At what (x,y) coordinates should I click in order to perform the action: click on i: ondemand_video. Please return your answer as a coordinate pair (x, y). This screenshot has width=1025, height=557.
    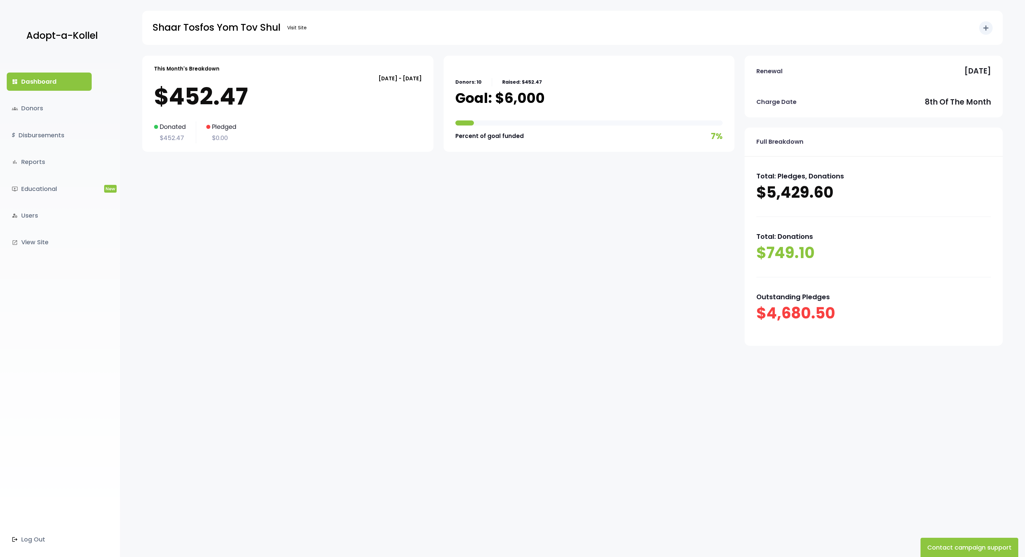
    Looking at the image, I should click on (15, 189).